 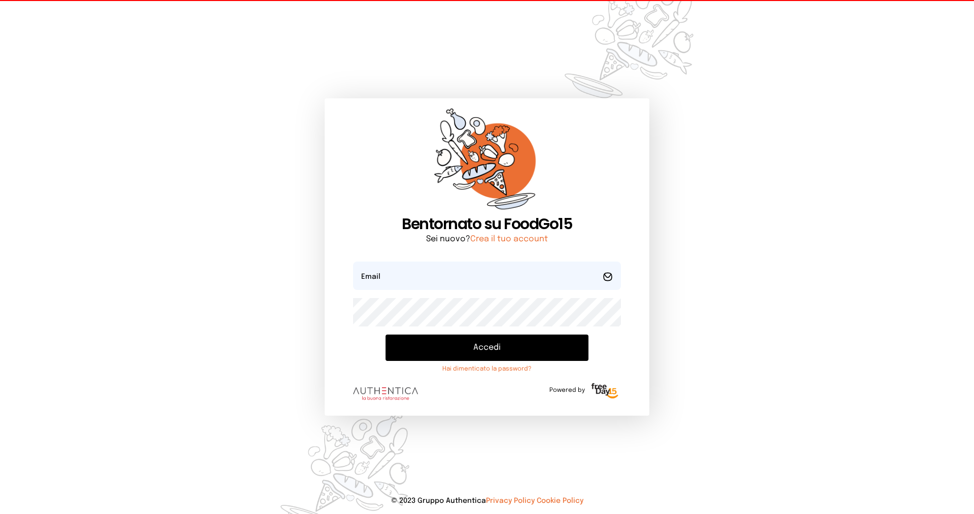 I want to click on h1: Bentornato su FoodGo15, so click(x=487, y=224).